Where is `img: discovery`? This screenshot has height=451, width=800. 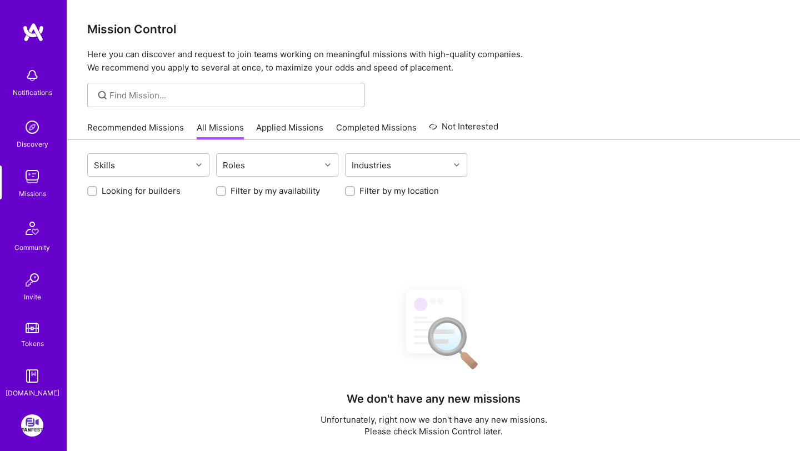
img: discovery is located at coordinates (32, 127).